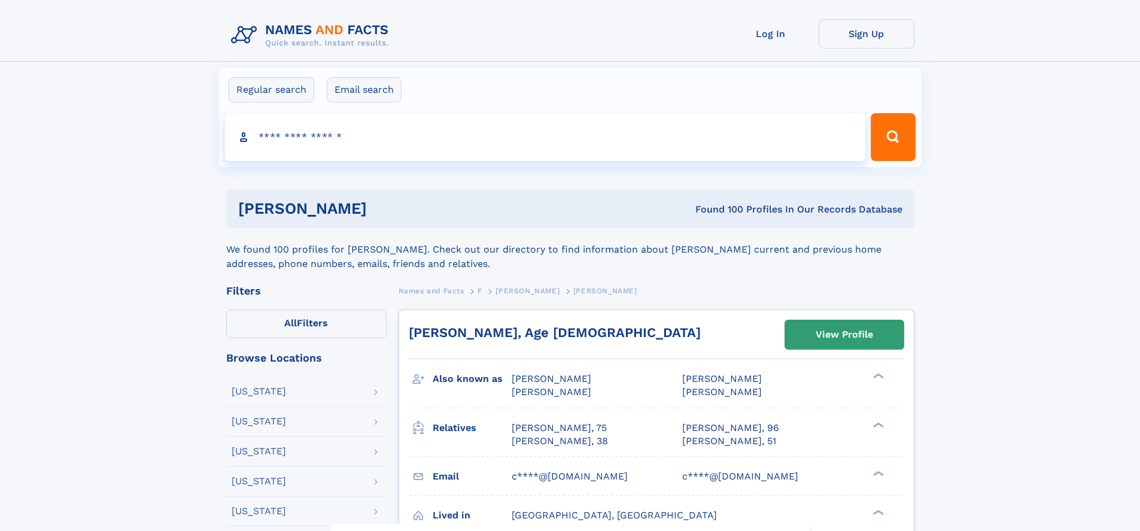  I want to click on a: View Profile, so click(845, 335).